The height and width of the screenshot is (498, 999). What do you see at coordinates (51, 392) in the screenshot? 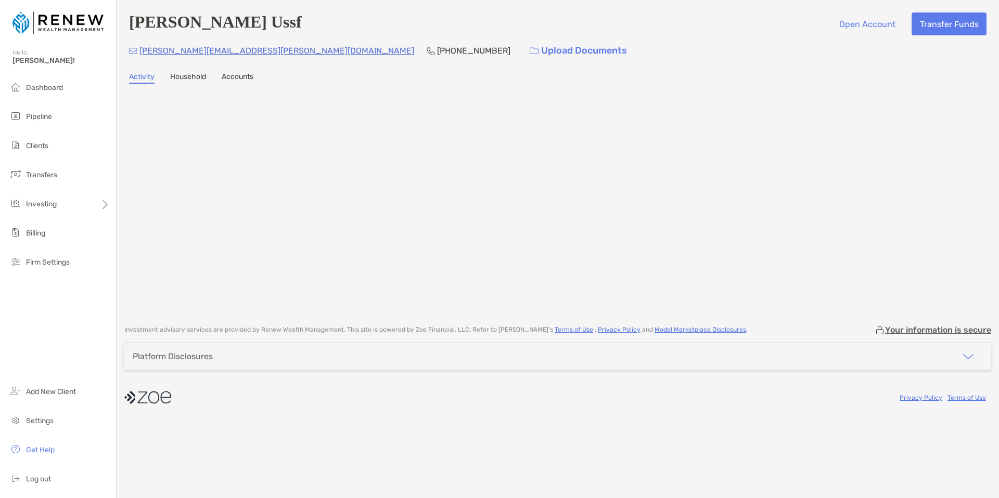
I see `span: Add New Client` at bounding box center [51, 392].